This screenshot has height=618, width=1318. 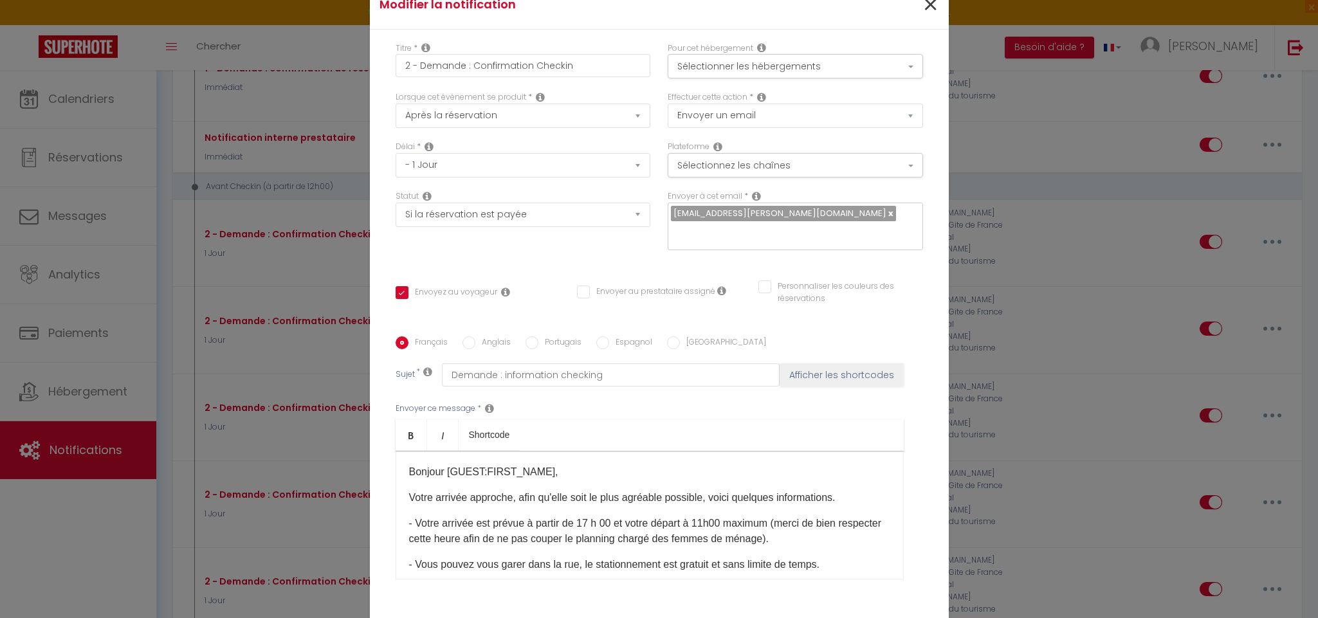 What do you see at coordinates (411, 435) in the screenshot?
I see `a: Bold` at bounding box center [411, 435].